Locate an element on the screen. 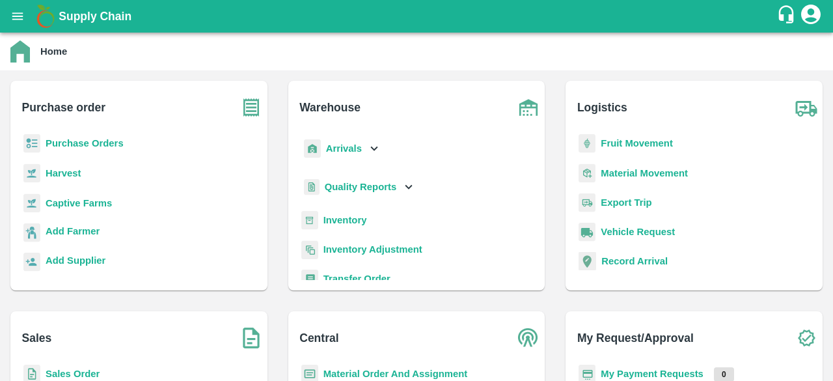  b: Record Arrival is located at coordinates (635, 261).